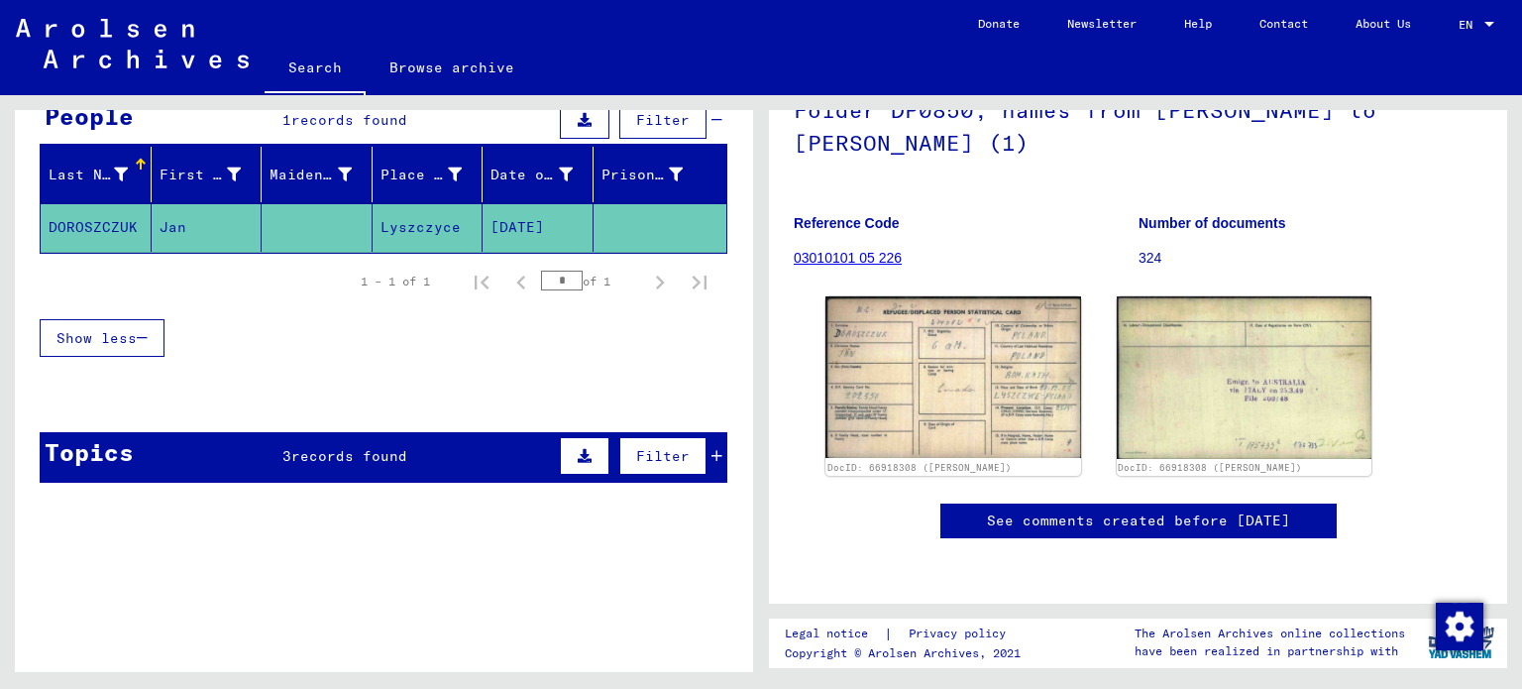 The image size is (1522, 689). Describe the element at coordinates (102, 338) in the screenshot. I see `button: Show less` at that location.